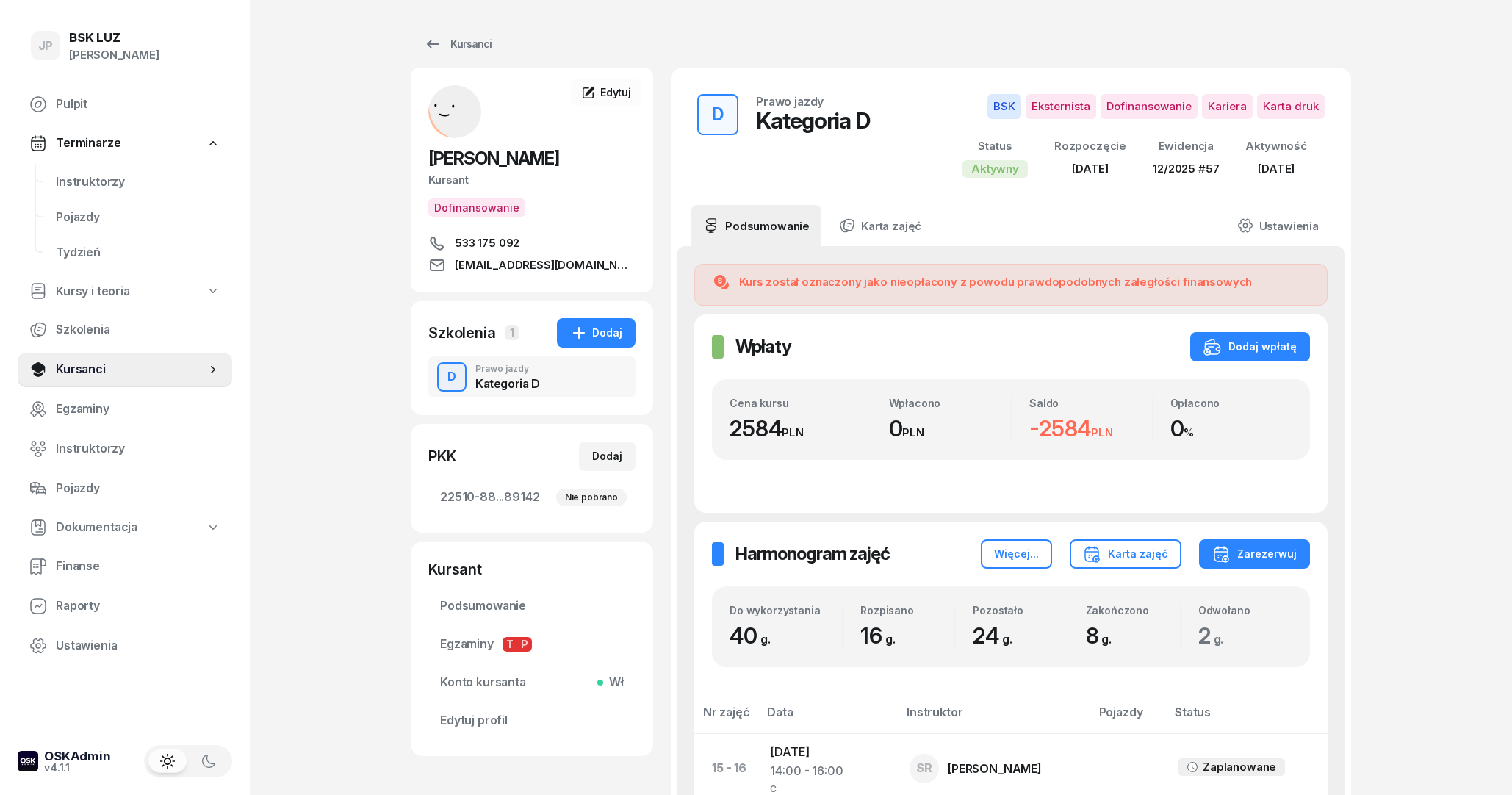 The height and width of the screenshot is (795, 1512). What do you see at coordinates (532, 498) in the screenshot?
I see `a: 22510-88...89142Nie pobrano` at bounding box center [532, 498].